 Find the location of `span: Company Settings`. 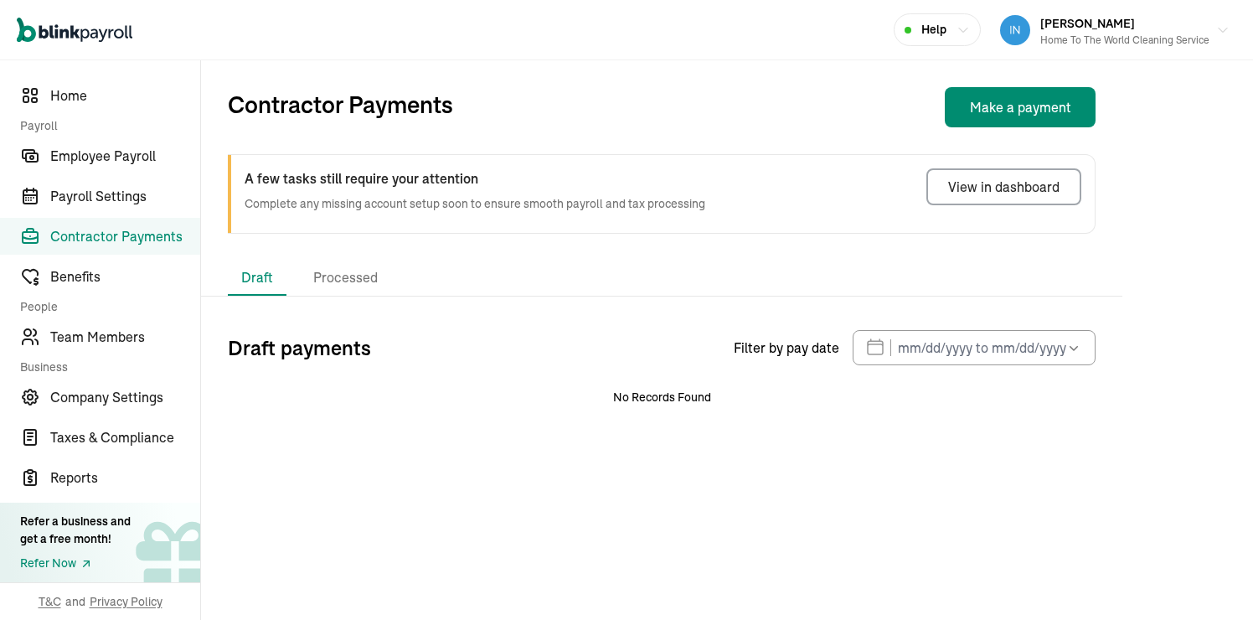

span: Company Settings is located at coordinates (125, 397).